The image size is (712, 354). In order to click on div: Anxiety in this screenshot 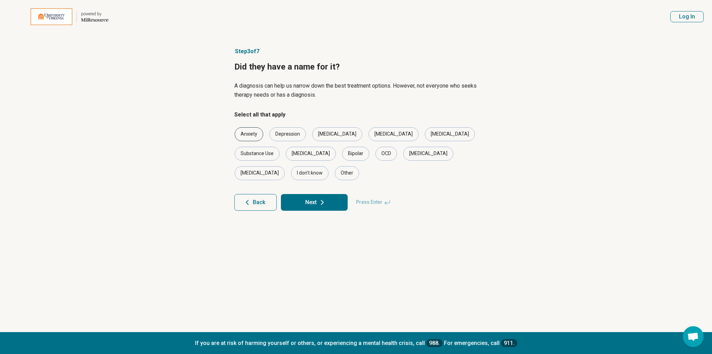, I will do `click(249, 134)`.